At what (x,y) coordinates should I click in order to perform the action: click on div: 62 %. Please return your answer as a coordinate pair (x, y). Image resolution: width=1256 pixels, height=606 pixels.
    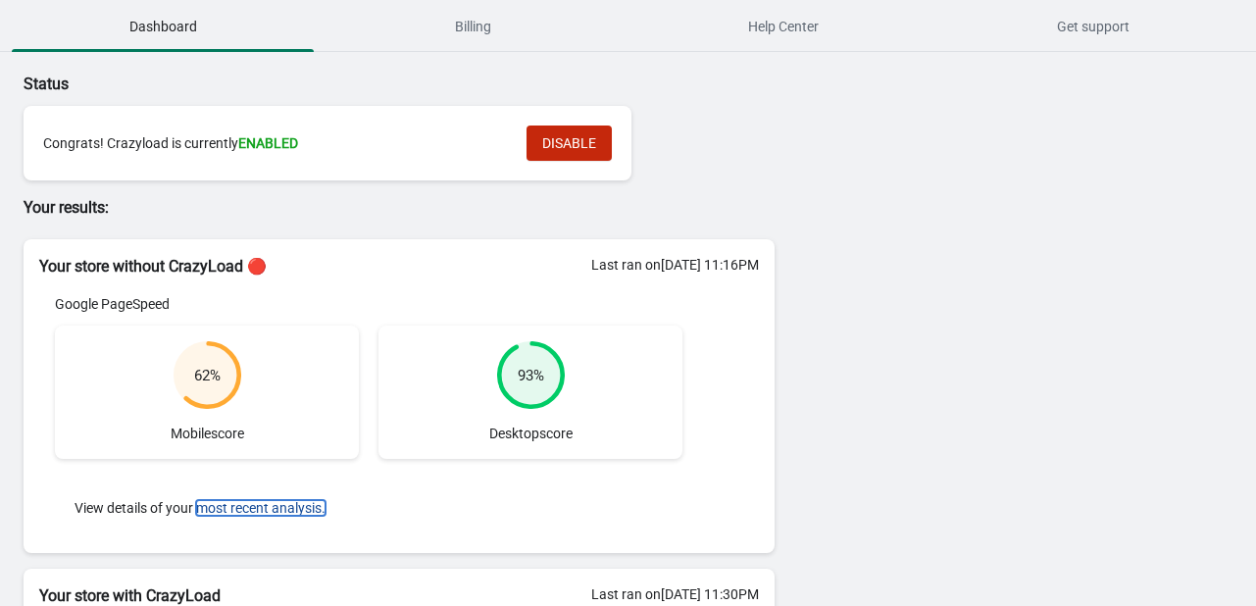
    Looking at the image, I should click on (207, 376).